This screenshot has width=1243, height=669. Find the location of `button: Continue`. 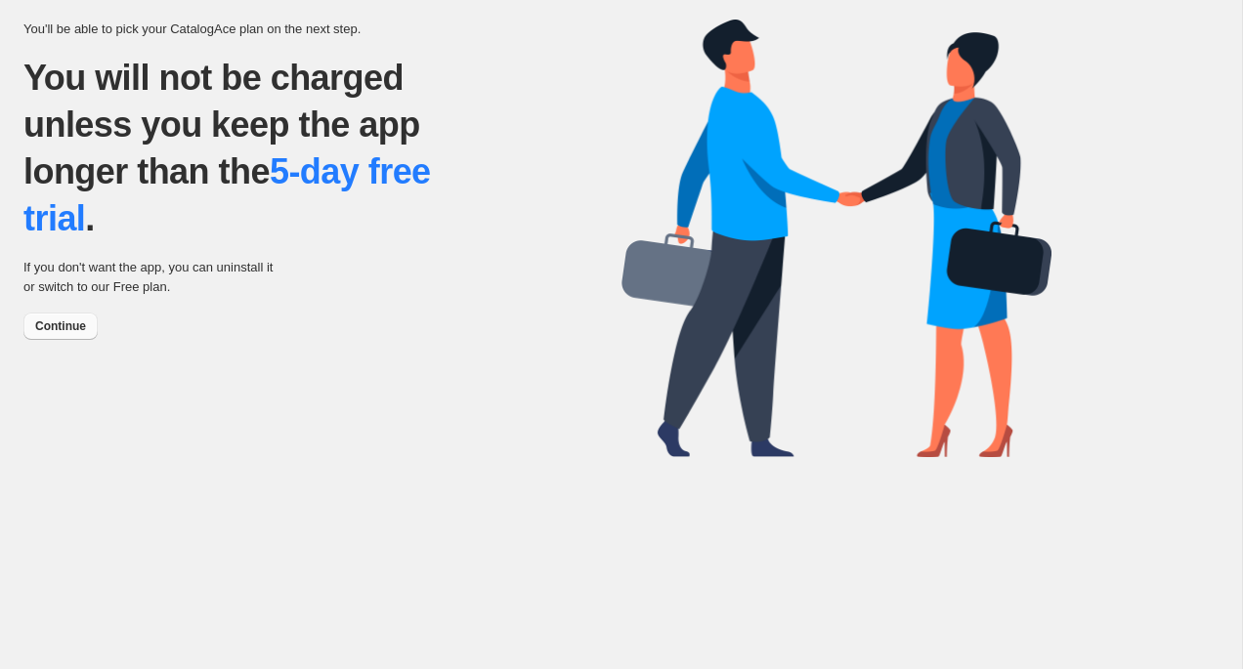

button: Continue is located at coordinates (61, 326).